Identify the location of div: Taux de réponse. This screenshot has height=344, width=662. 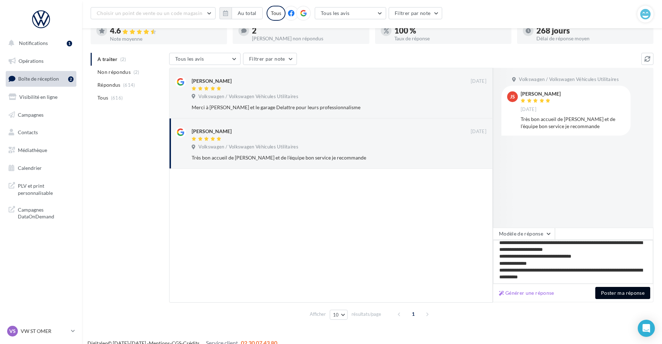
(450, 39).